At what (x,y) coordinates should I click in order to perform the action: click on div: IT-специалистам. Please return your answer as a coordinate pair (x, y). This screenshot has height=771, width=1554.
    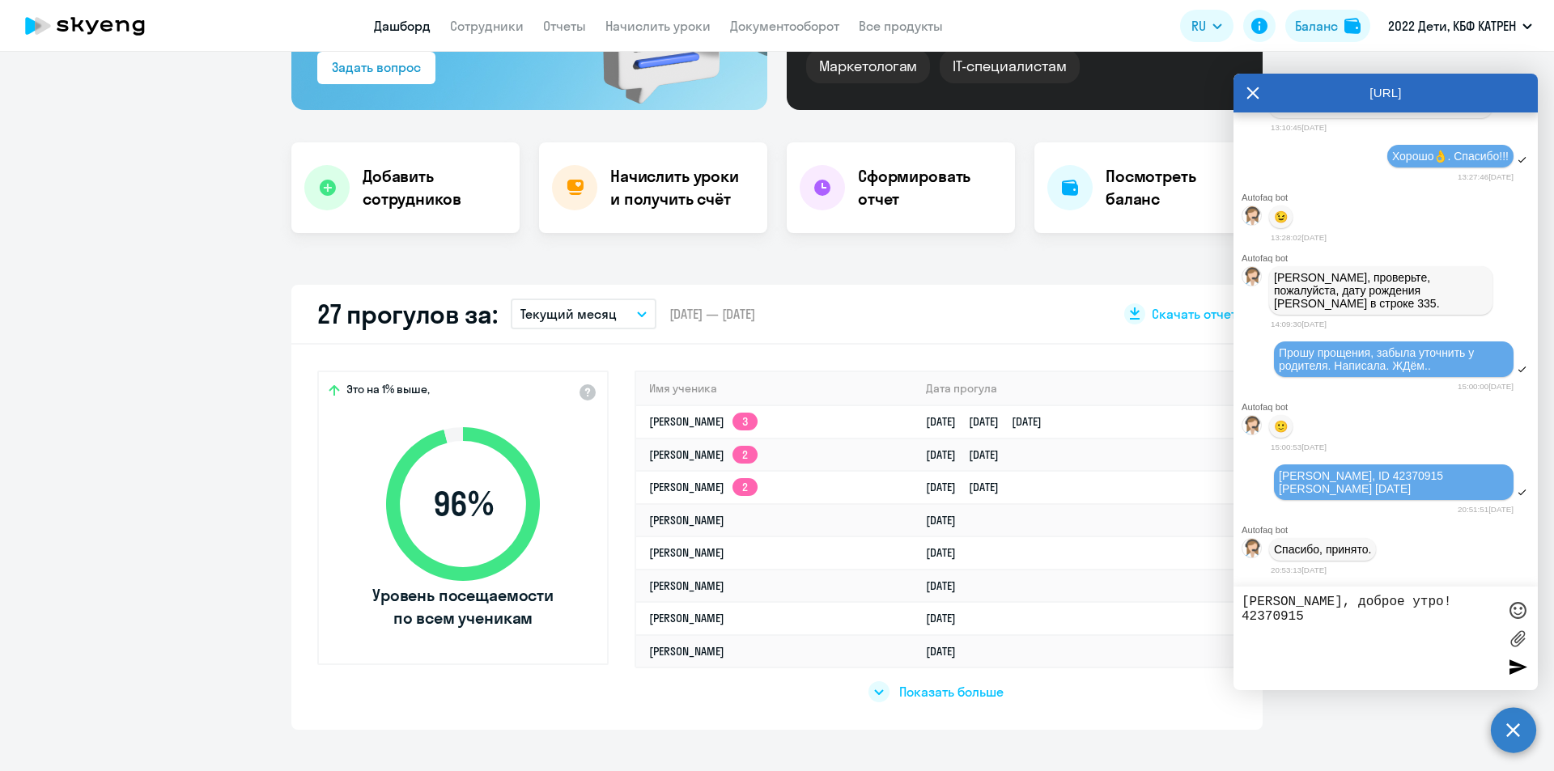
    Looking at the image, I should click on (1009, 66).